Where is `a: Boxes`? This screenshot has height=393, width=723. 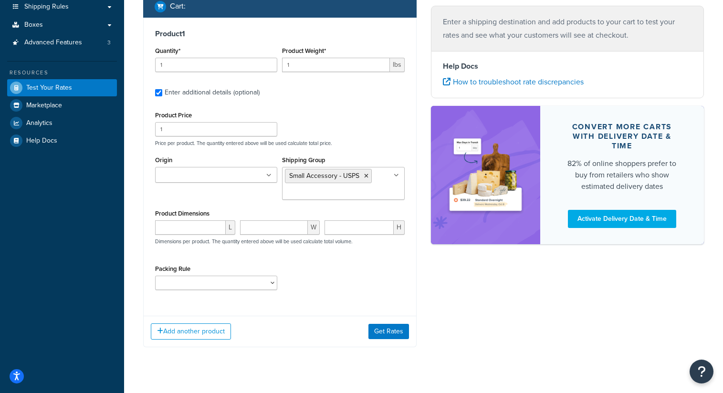
a: Boxes is located at coordinates (62, 25).